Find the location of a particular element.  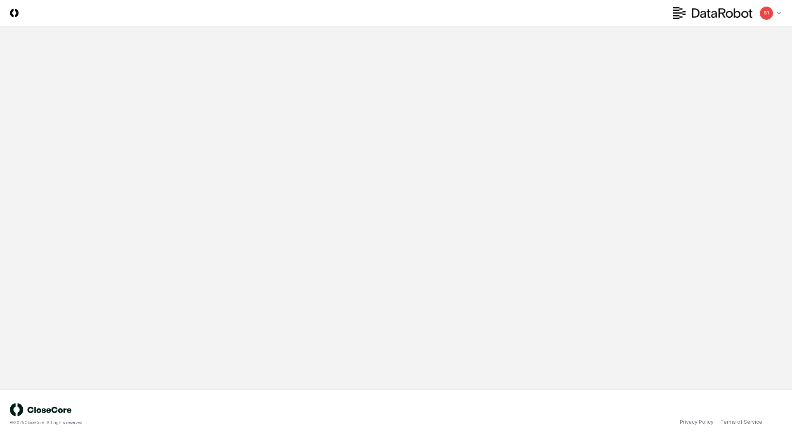

a: Privacy Policy is located at coordinates (696, 422).